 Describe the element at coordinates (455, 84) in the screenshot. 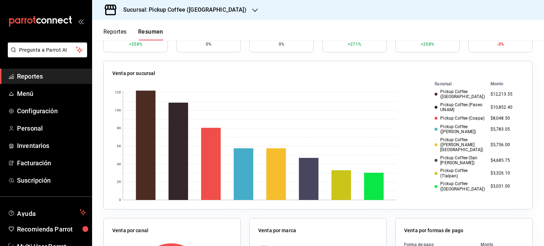

I see `th: Sucursal` at that location.